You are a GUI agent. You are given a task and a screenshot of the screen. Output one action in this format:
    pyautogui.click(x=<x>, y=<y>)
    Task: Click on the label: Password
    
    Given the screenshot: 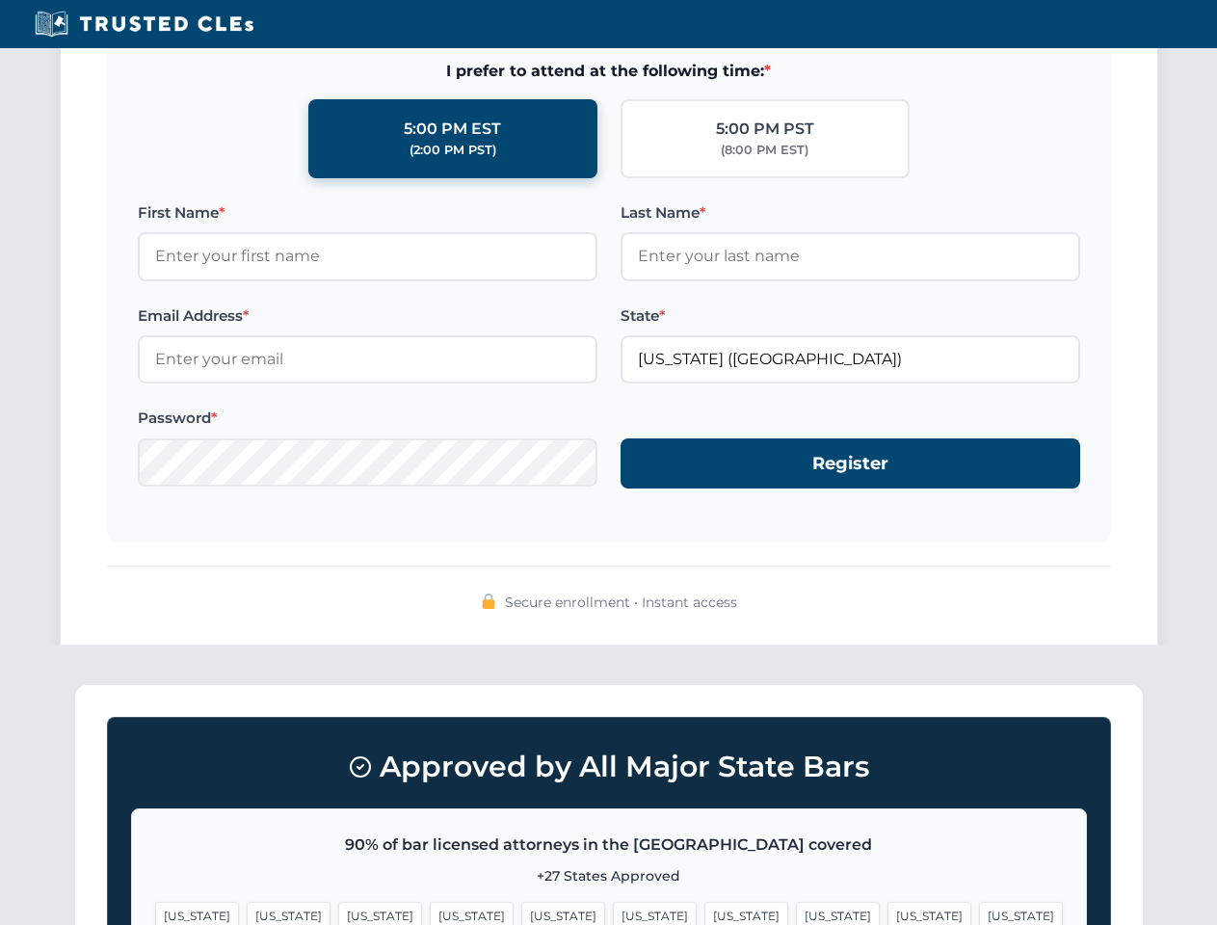 What is the action you would take?
    pyautogui.click(x=367, y=418)
    